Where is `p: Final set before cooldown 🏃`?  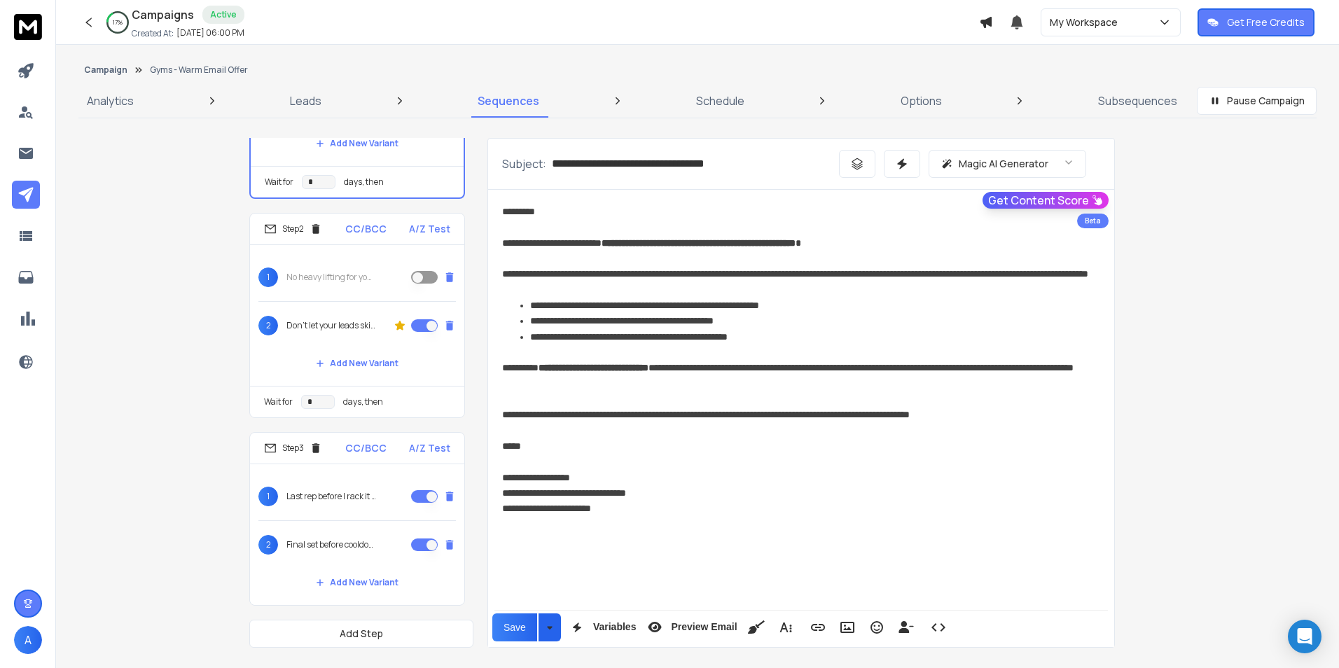
p: Final set before cooldown 🏃 is located at coordinates (331, 545).